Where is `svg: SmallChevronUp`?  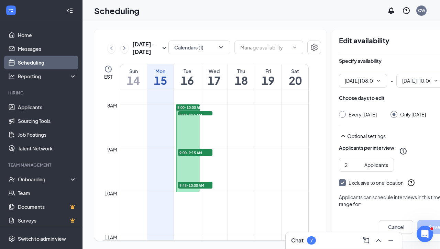 svg: SmallChevronUp is located at coordinates (343, 136).